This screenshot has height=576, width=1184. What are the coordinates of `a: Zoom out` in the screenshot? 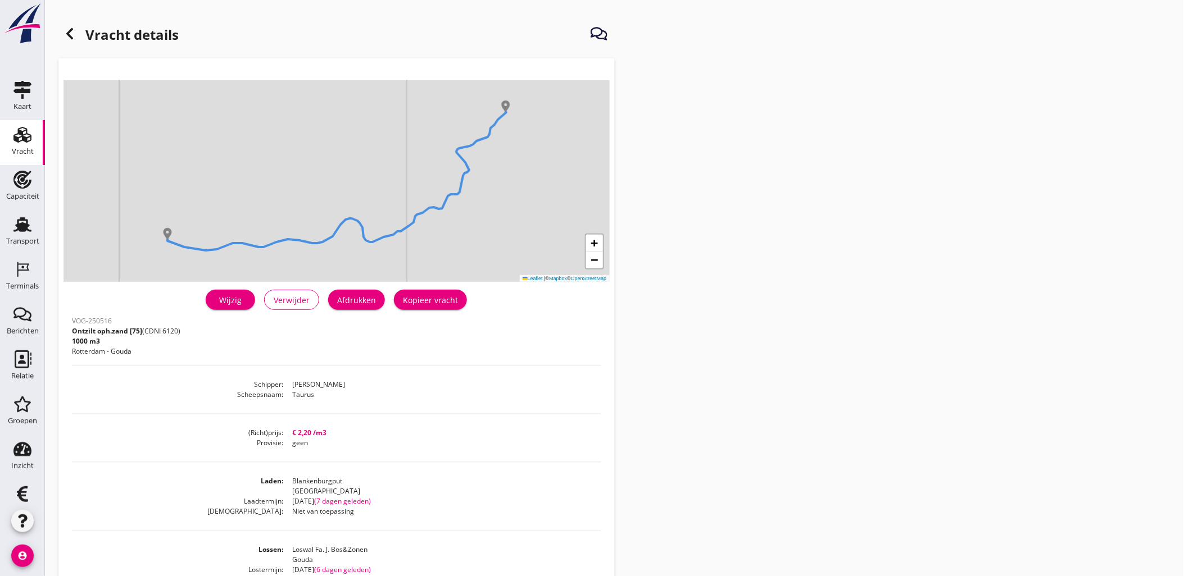 It's located at (594, 260).